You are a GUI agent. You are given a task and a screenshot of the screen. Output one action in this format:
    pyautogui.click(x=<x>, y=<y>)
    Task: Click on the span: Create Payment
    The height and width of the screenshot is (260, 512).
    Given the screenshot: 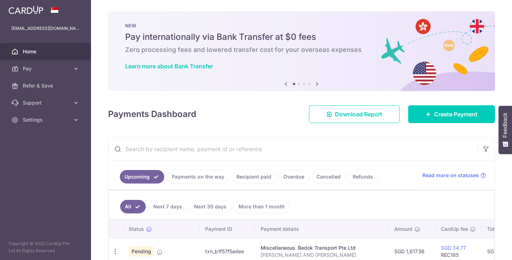 What is the action you would take?
    pyautogui.click(x=456, y=114)
    